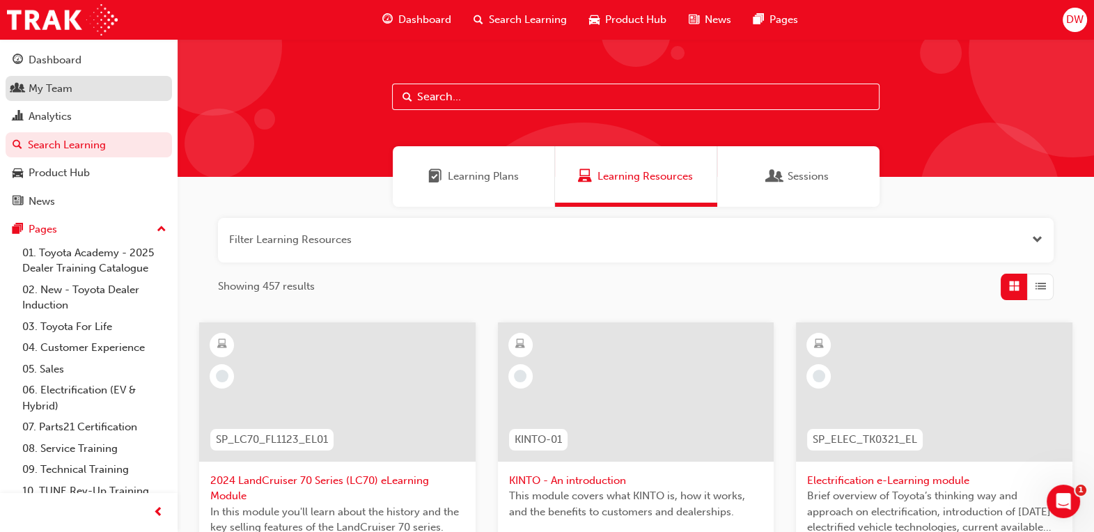 This screenshot has height=532, width=1094. Describe the element at coordinates (94, 297) in the screenshot. I see `a: 02. New - Toyota Dealer Induction` at that location.